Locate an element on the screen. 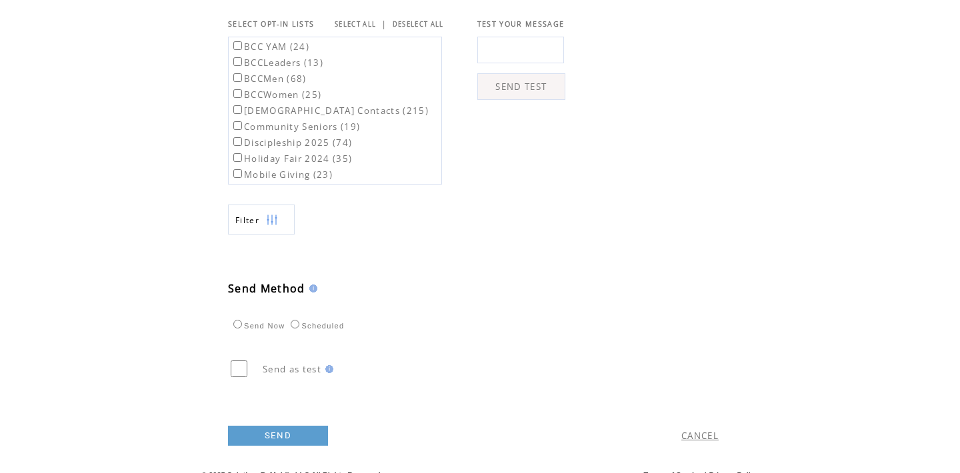 Image resolution: width=960 pixels, height=473 pixels. label: BCCMen (68) is located at coordinates (269, 79).